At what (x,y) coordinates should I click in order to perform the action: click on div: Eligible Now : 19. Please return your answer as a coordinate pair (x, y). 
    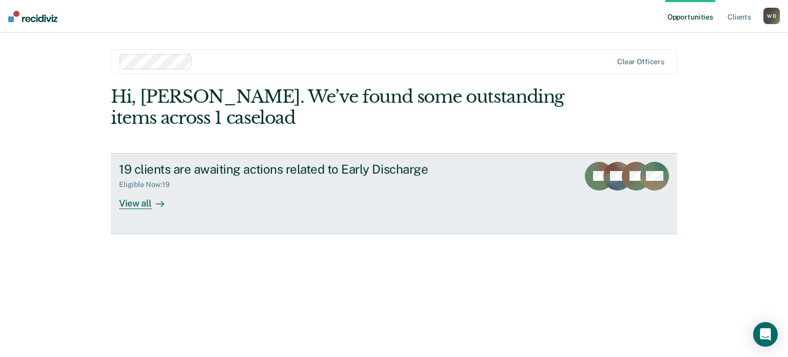
    Looking at the image, I should click on (148, 184).